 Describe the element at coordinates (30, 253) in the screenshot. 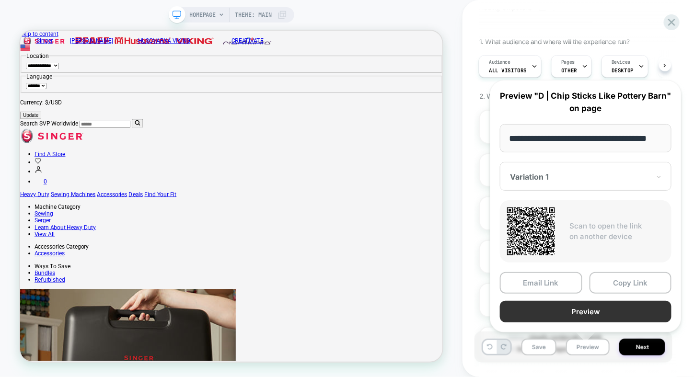

I see `a: Serger` at that location.